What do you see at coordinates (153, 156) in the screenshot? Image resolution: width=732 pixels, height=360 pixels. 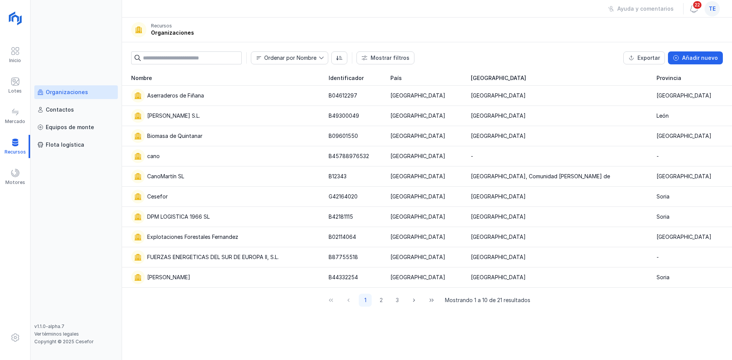 I see `div: cano` at bounding box center [153, 156].